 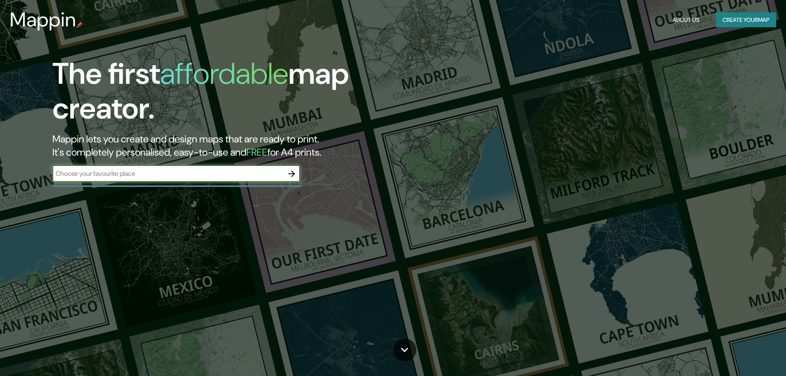 What do you see at coordinates (43, 20) in the screenshot?
I see `h3: Mappin` at bounding box center [43, 20].